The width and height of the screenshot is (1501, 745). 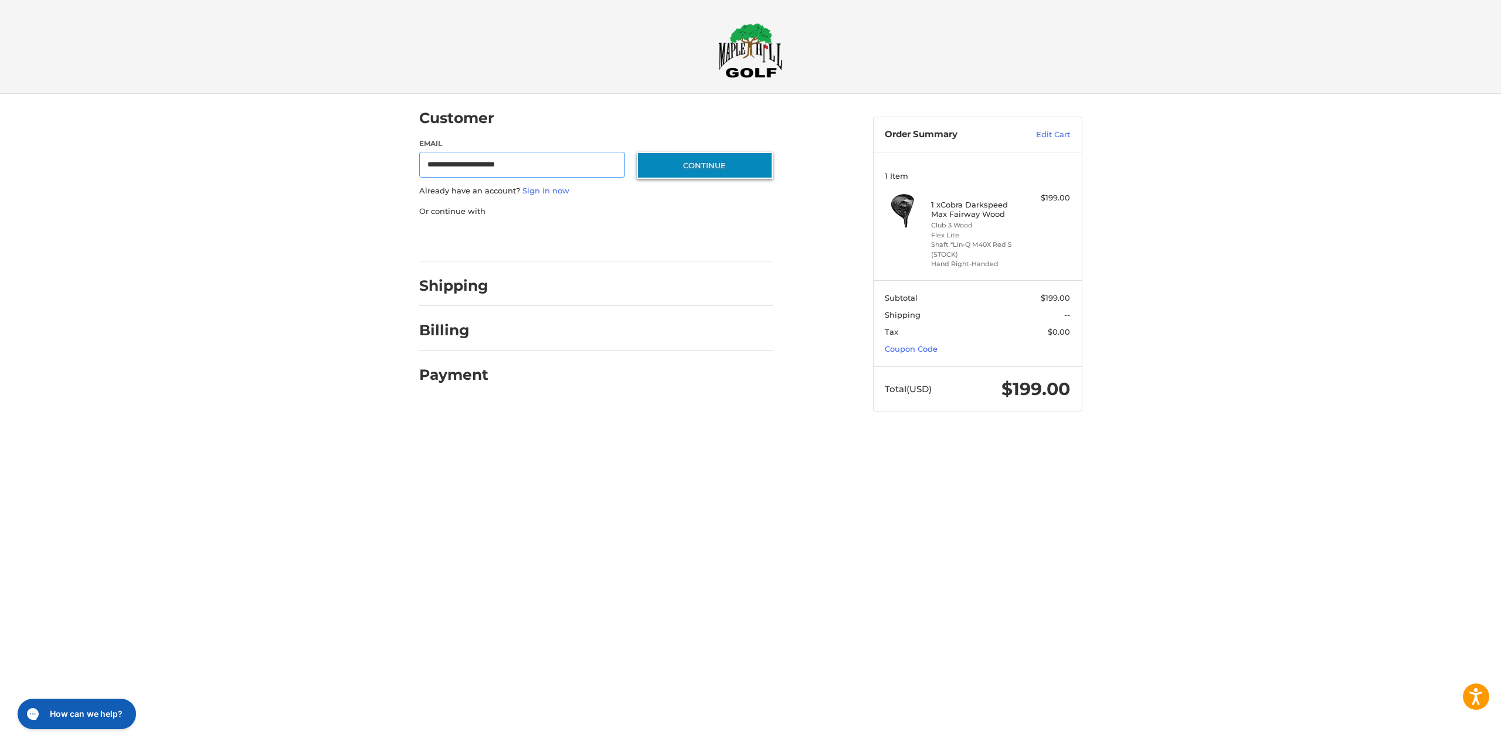 I want to click on p: Already have an account?, so click(x=596, y=191).